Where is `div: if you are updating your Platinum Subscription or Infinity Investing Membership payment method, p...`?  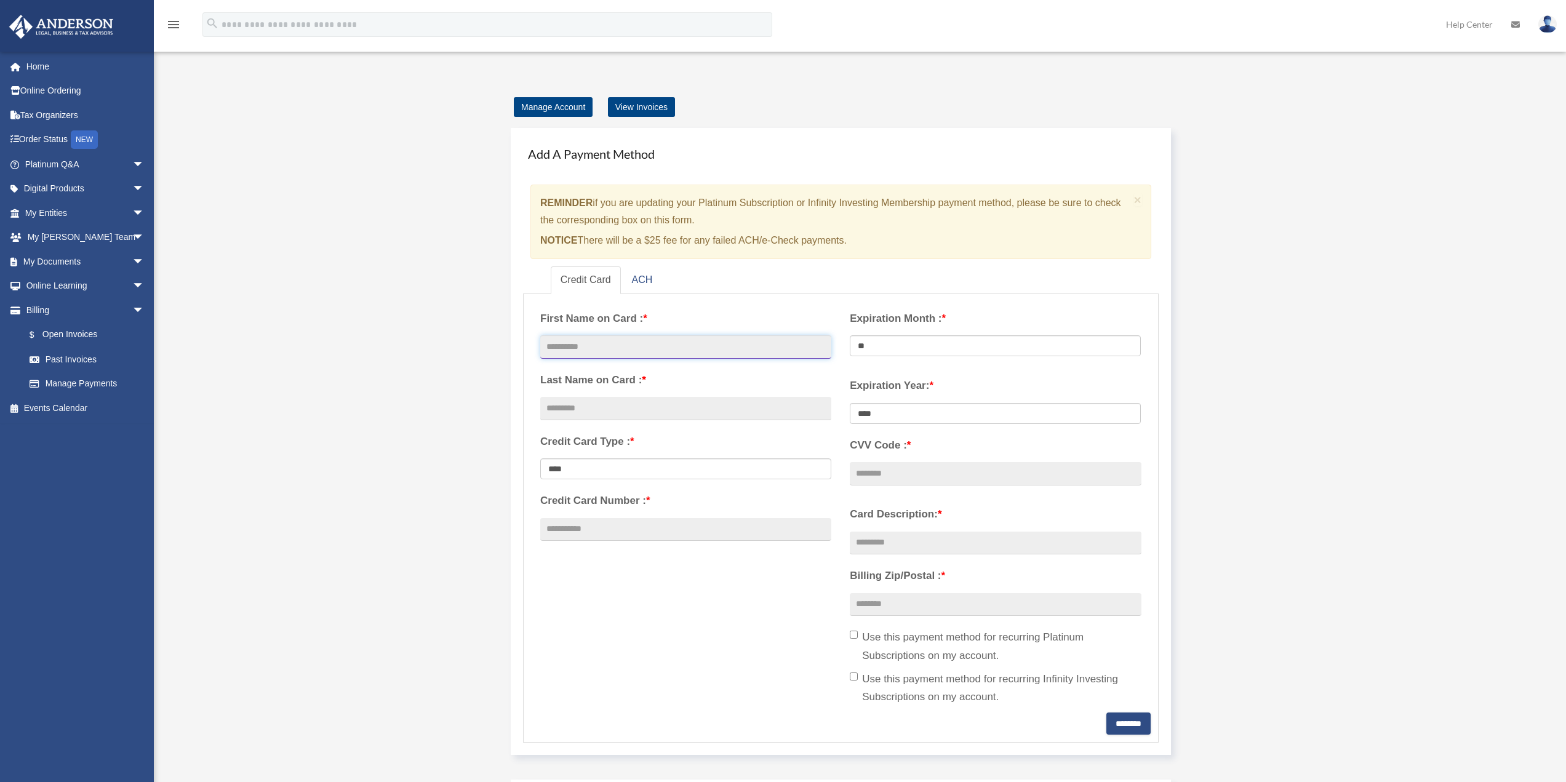 div: if you are updating your Platinum Subscription or Infinity Investing Membership payment method, p... is located at coordinates (840, 221).